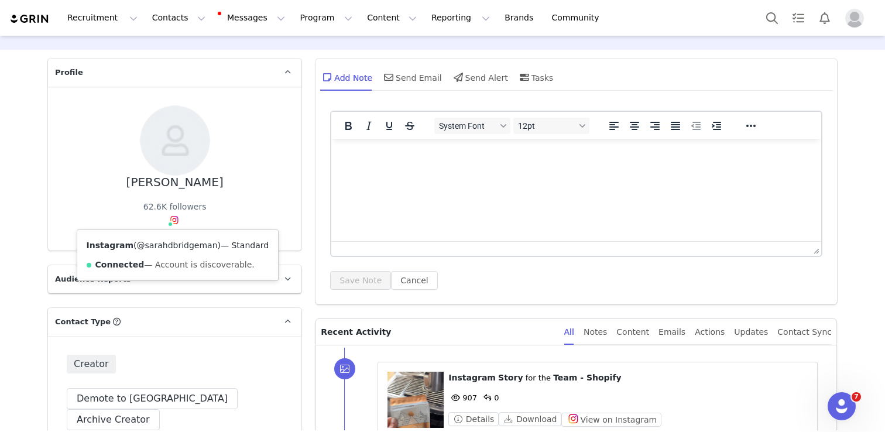  What do you see at coordinates (611, 420) in the screenshot?
I see `button: View on Instagram` at bounding box center [611, 420].